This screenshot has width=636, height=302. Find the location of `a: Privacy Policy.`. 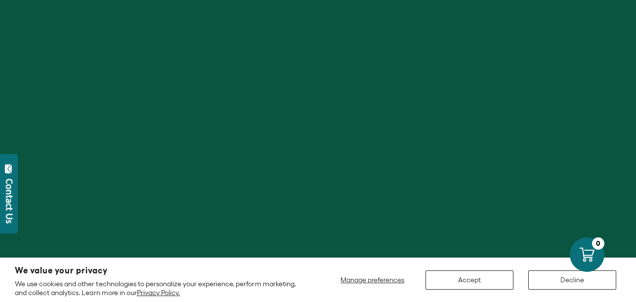

a: Privacy Policy. is located at coordinates (158, 293).